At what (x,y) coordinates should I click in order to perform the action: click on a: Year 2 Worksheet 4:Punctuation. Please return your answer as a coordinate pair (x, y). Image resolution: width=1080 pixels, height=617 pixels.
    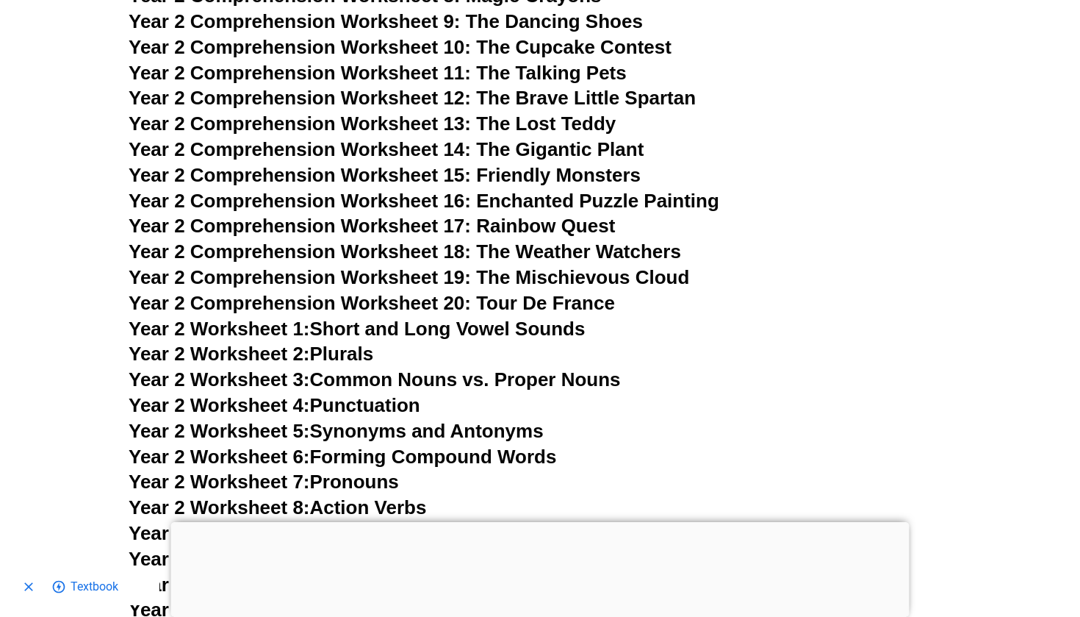
    Looking at the image, I should click on (274, 405).